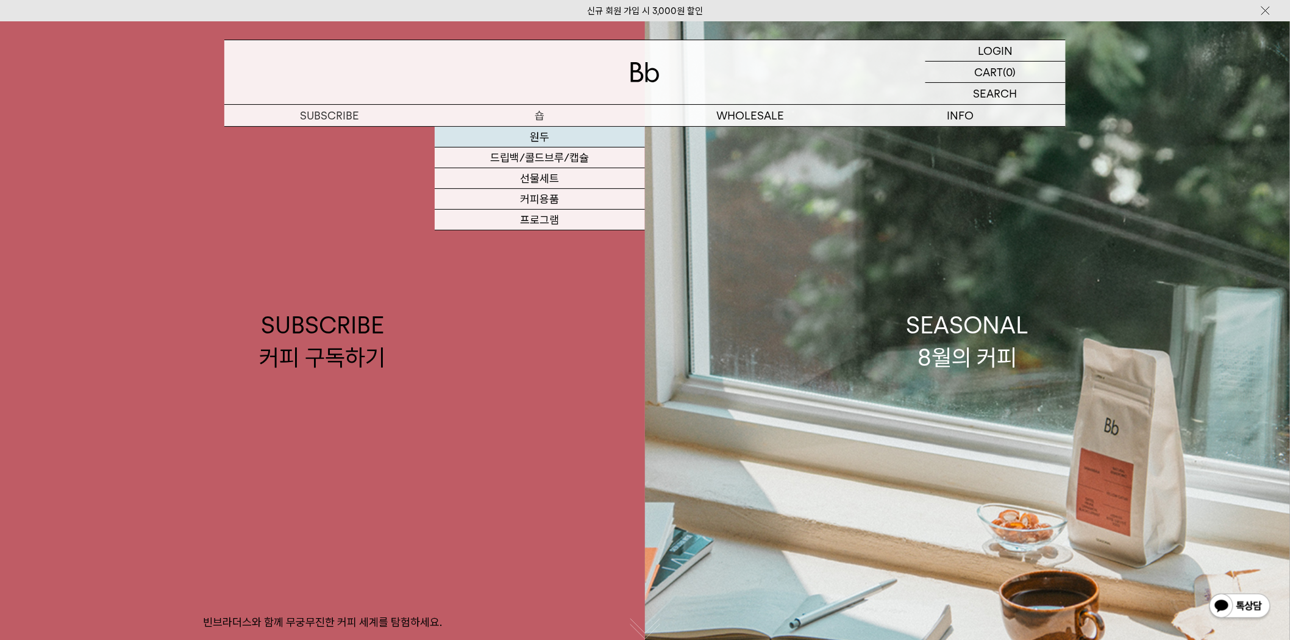  I want to click on div: SUBSCRIBE 커피 구독하기, so click(323, 342).